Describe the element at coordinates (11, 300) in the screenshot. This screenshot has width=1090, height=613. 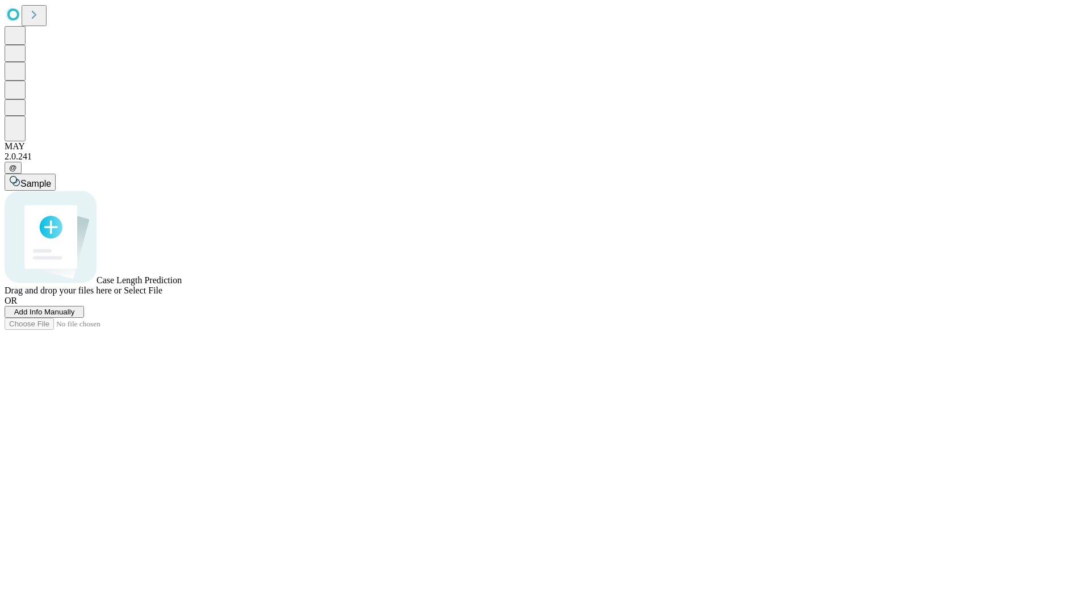
I see `span: OR` at that location.